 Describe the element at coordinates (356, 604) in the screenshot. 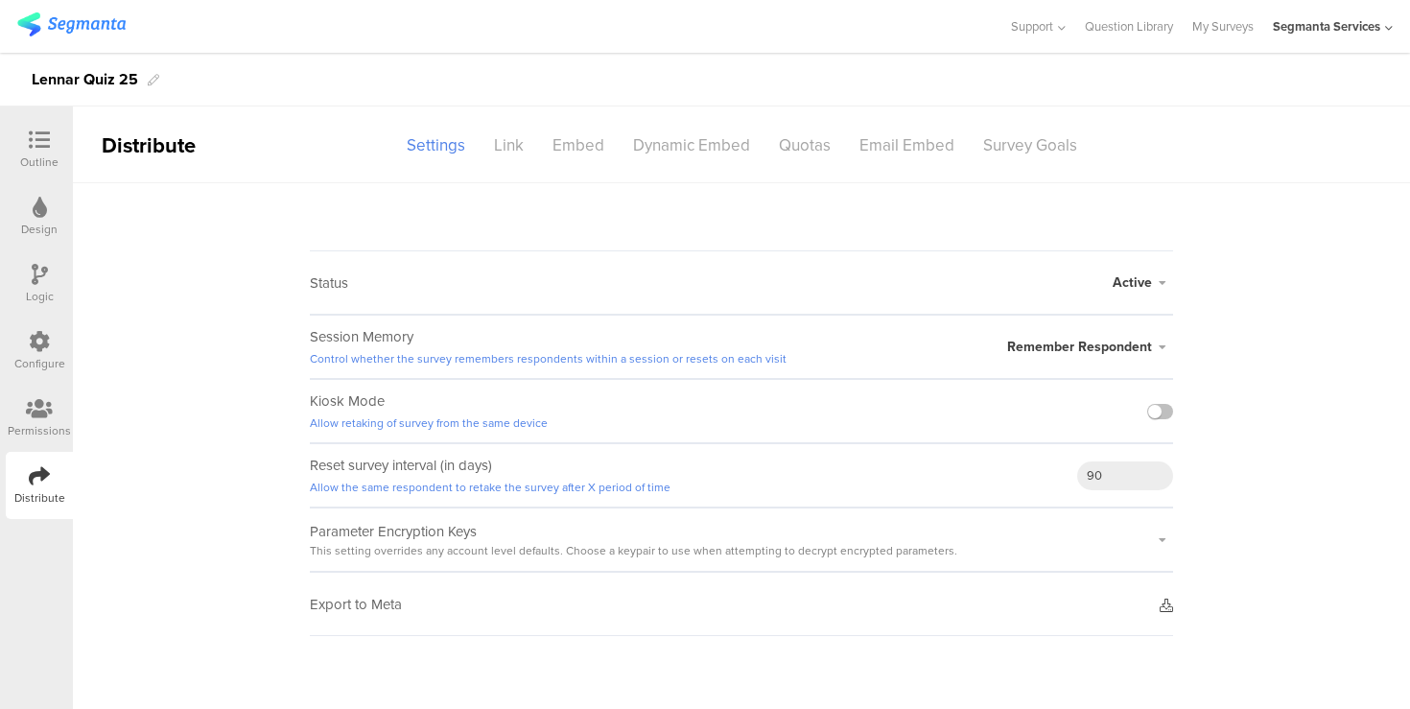

I see `sg-field-title: Export to Meta` at that location.